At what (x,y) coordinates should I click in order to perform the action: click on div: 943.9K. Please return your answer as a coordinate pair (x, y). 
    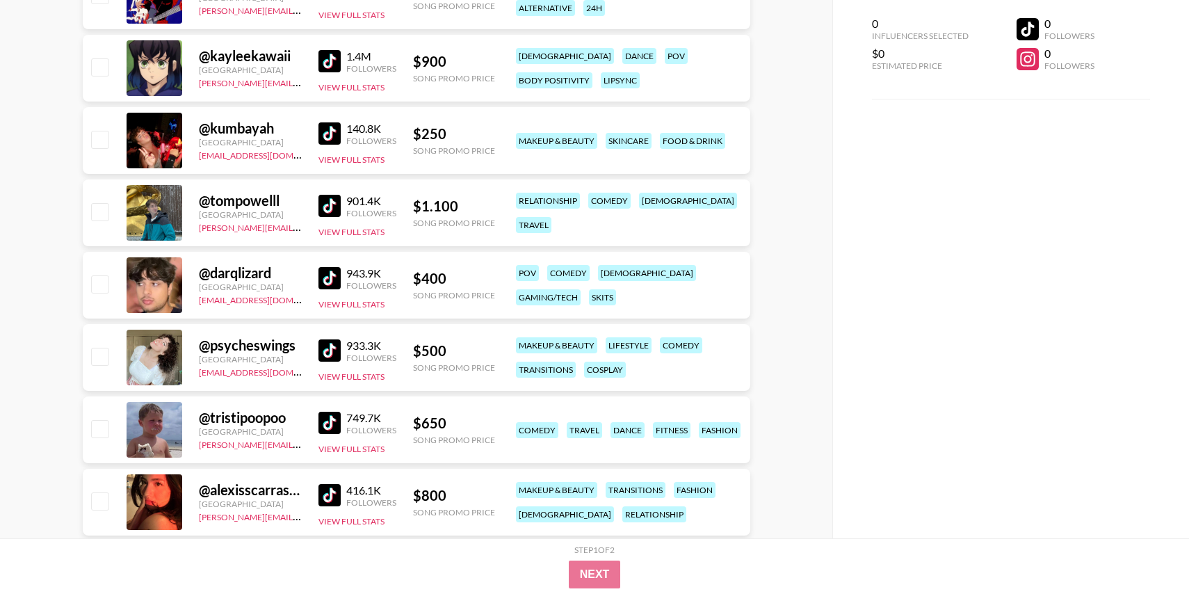
    Looking at the image, I should click on (371, 273).